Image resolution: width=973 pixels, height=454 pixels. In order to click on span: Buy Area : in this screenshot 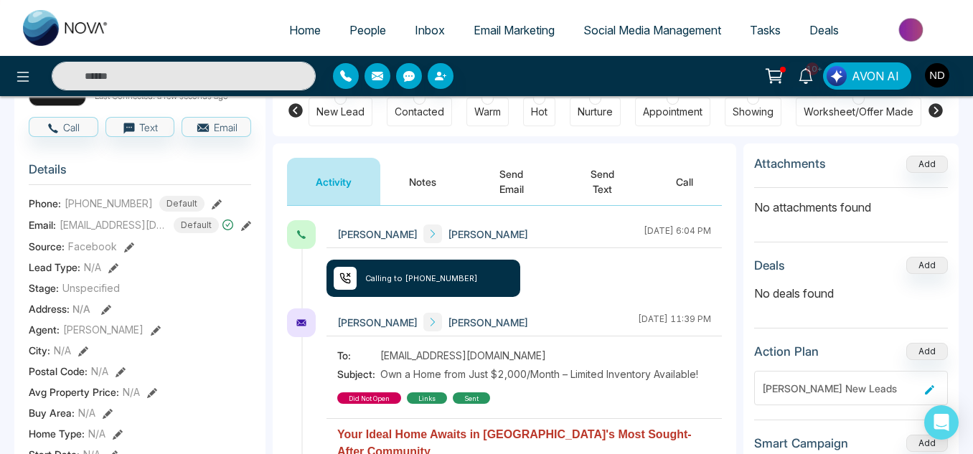, I will do `click(52, 413)`.